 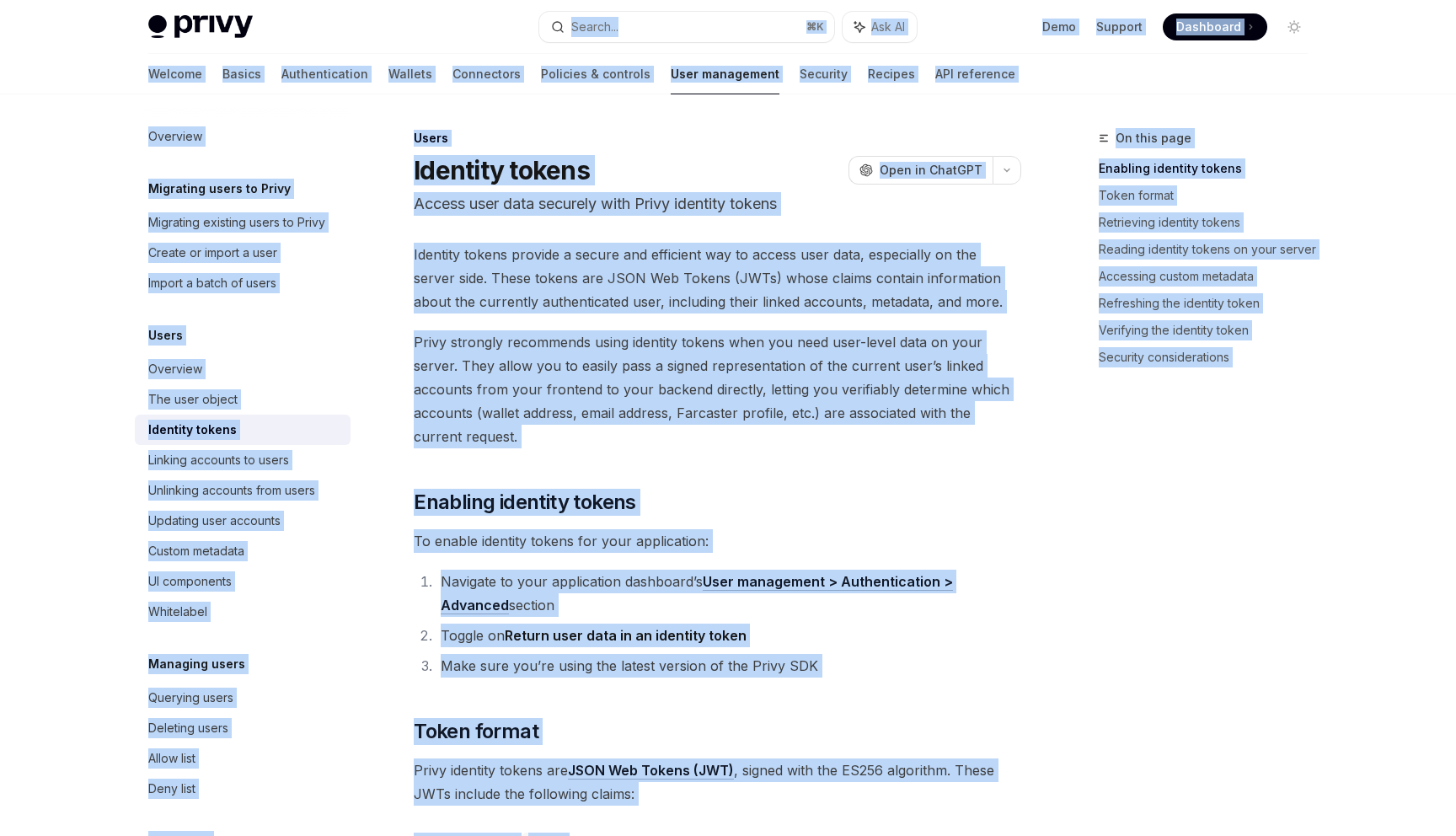 What do you see at coordinates (243, 521) in the screenshot?
I see `a: Updating user accounts` at bounding box center [243, 521].